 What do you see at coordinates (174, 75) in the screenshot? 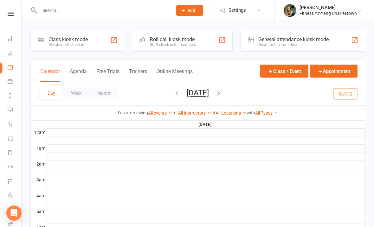
I see `button: Online Meetings` at bounding box center [174, 75].